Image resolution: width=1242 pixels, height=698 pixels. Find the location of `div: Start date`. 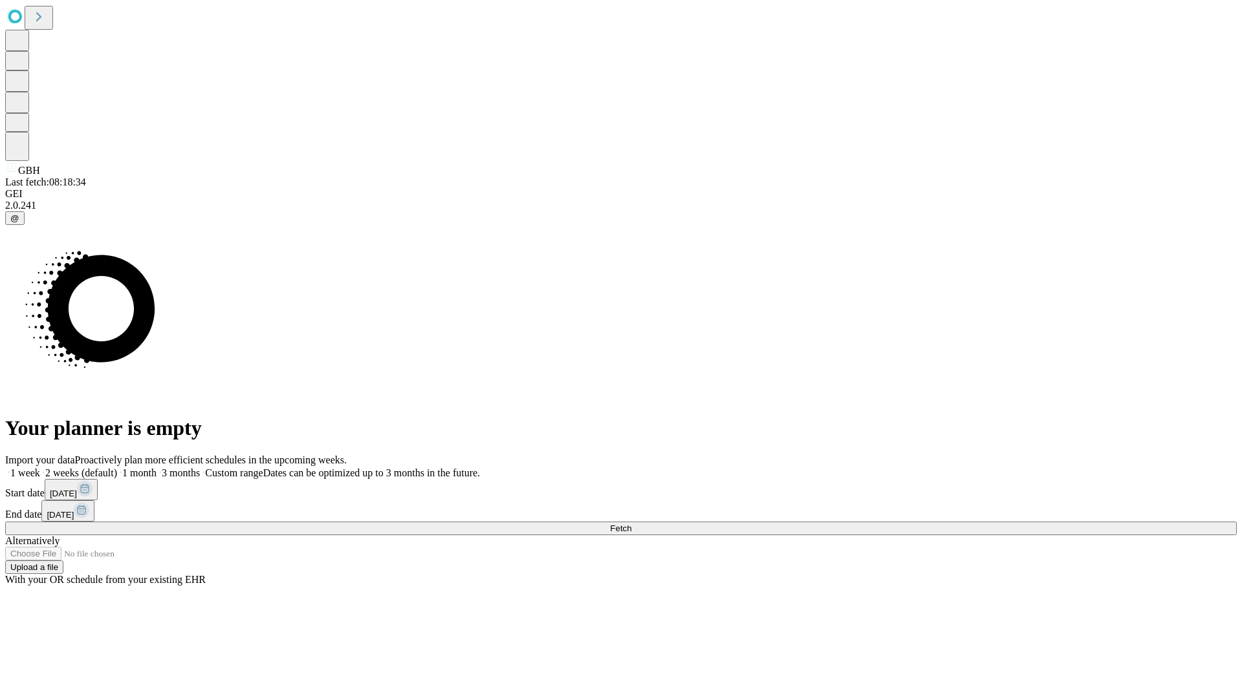

div: Start date is located at coordinates (621, 490).